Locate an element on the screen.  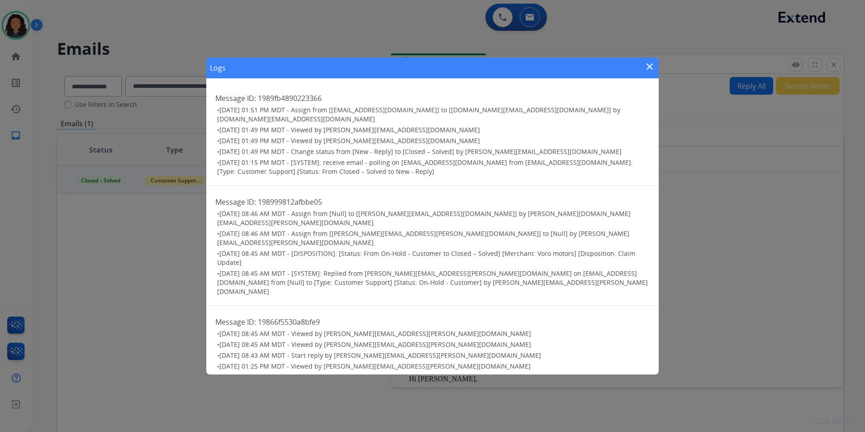
p: 0.20.1027RC is located at coordinates (836, 421).